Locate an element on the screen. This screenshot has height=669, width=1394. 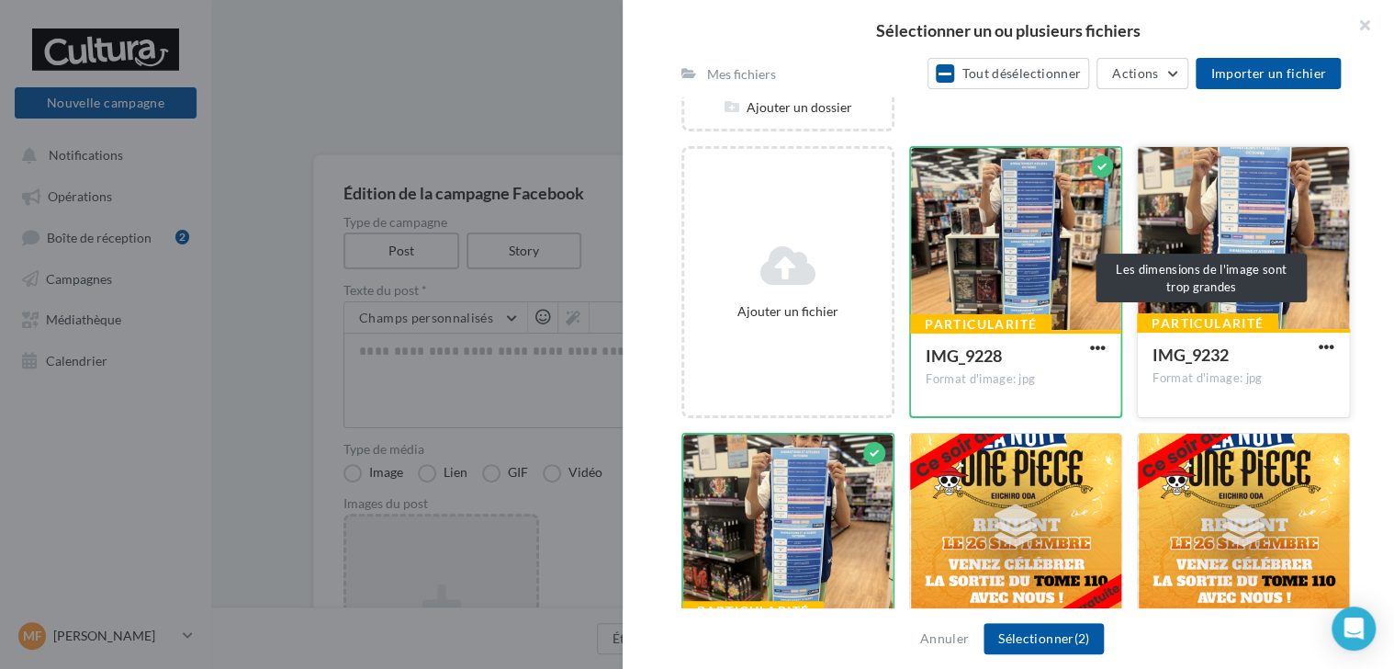
button: Sélectionner(2) is located at coordinates (1043, 638).